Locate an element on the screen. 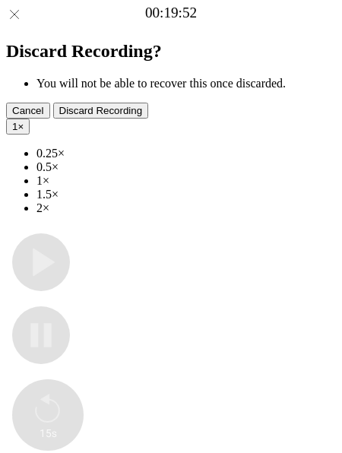 The width and height of the screenshot is (342, 453). span: 1 is located at coordinates (14, 126).